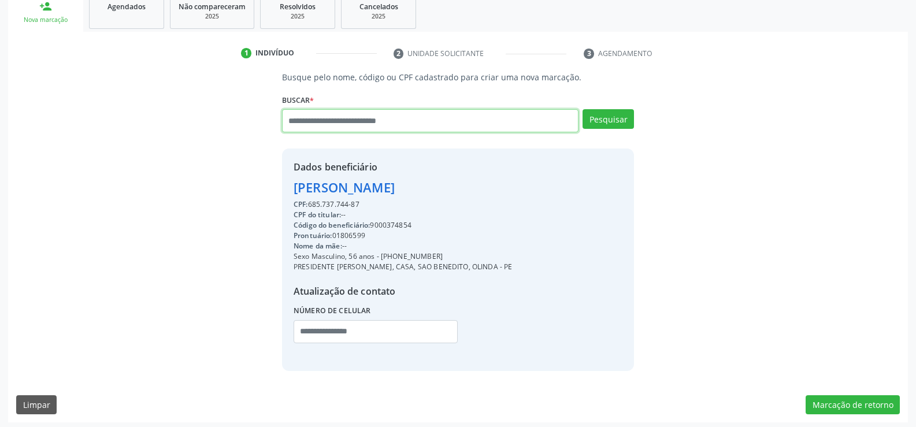 This screenshot has width=916, height=427. I want to click on div: 9000374854, so click(403, 225).